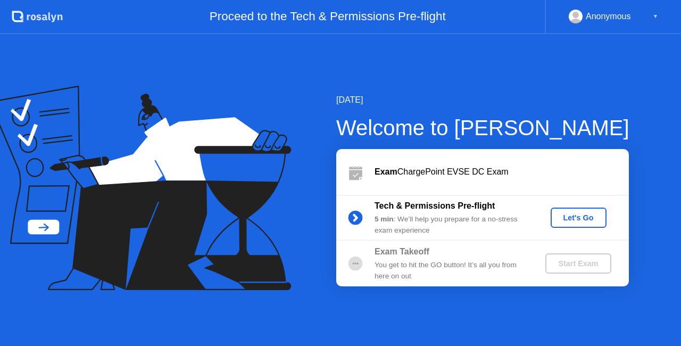 The width and height of the screenshot is (681, 346). Describe the element at coordinates (578, 217) in the screenshot. I see `div: Let's Go` at that location.